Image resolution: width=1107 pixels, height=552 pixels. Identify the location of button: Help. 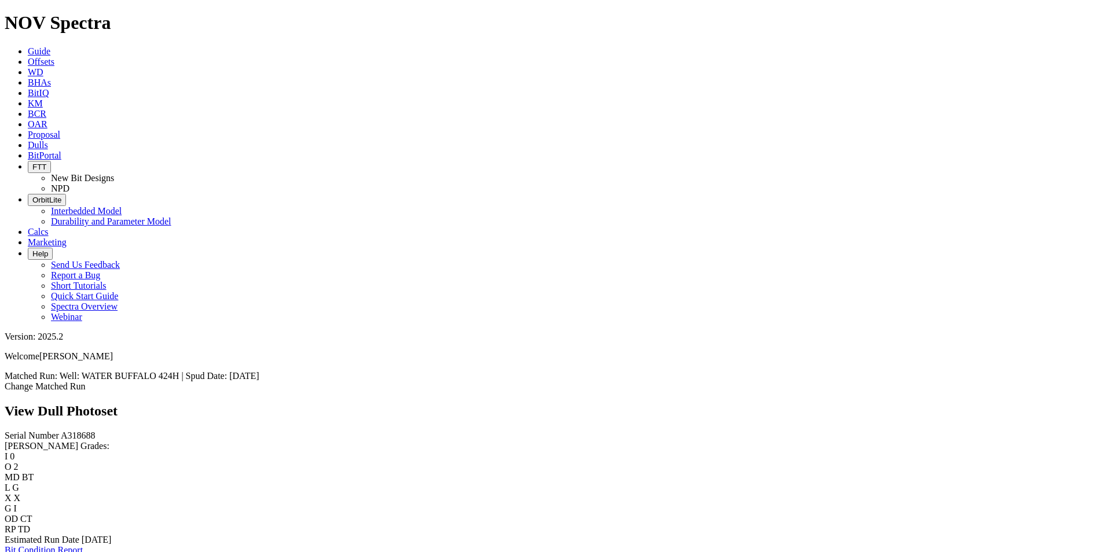
(40, 254).